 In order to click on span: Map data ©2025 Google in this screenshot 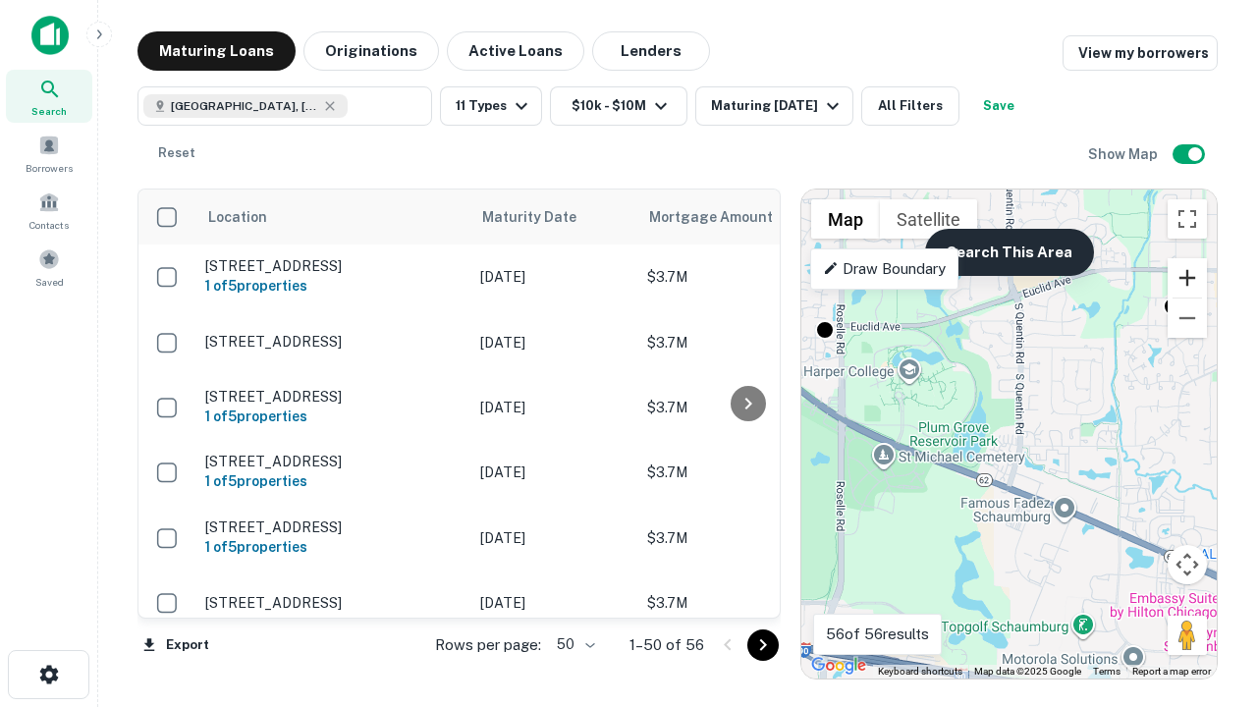, I will do `click(1027, 670)`.